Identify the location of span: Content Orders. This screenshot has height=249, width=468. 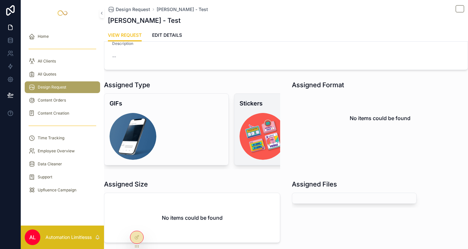
(52, 100).